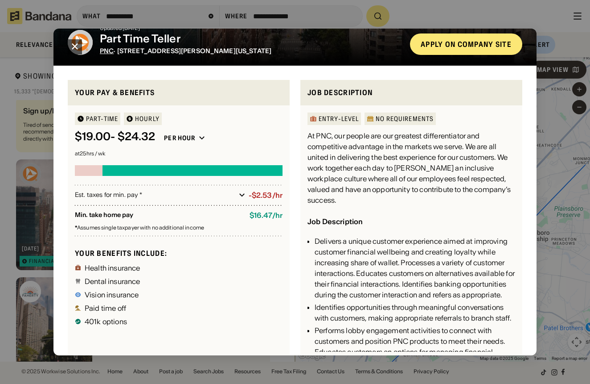 This screenshot has width=590, height=384. What do you see at coordinates (147, 119) in the screenshot?
I see `div: HOURLY` at bounding box center [147, 119].